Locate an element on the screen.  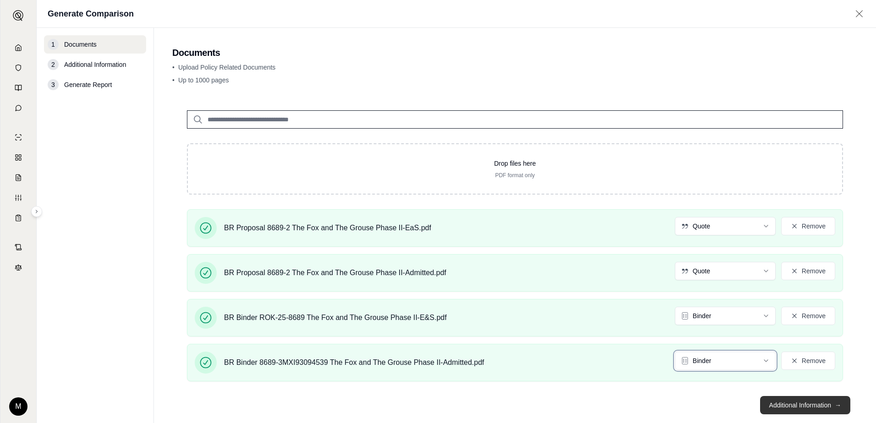
h1: Generate Comparison is located at coordinates (91, 14).